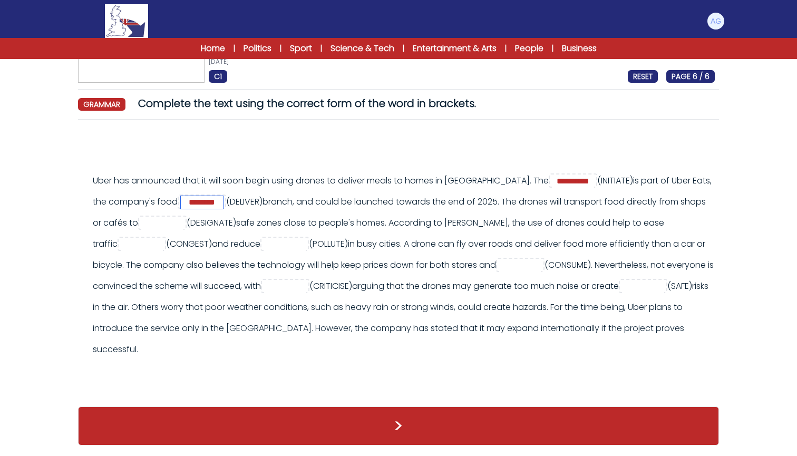 The height and width of the screenshot is (456, 797). I want to click on span: PAGE 6 / 6, so click(690, 76).